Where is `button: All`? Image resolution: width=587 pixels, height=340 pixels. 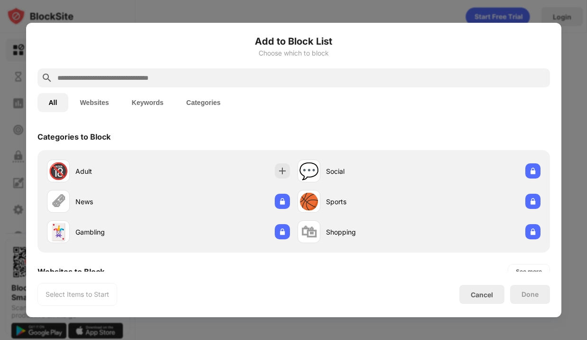 button: All is located at coordinates (53, 103).